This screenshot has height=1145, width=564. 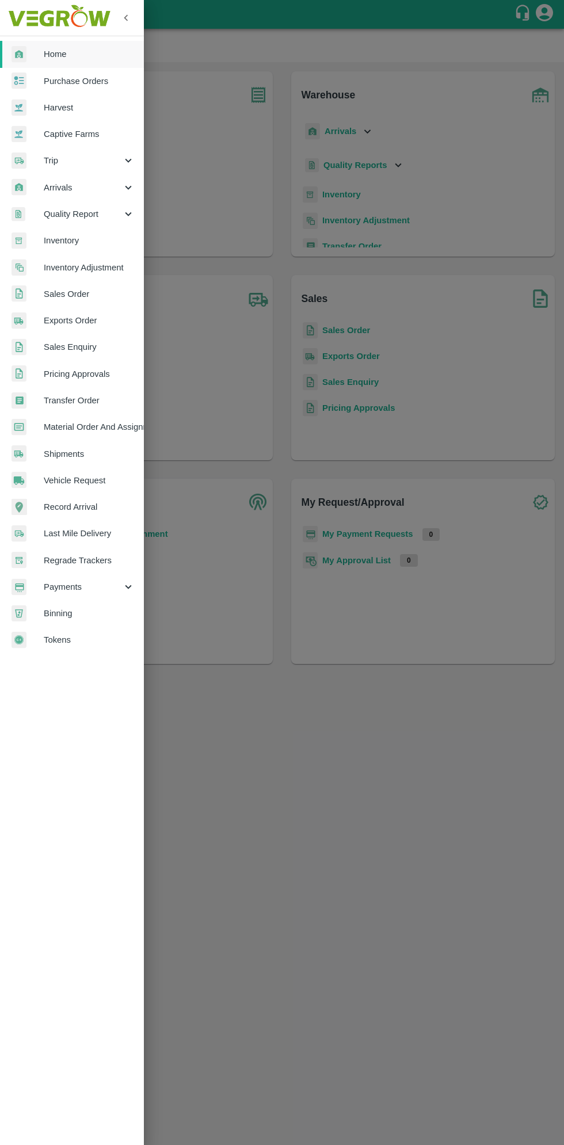 What do you see at coordinates (83, 214) in the screenshot?
I see `span: Quality Report` at bounding box center [83, 214].